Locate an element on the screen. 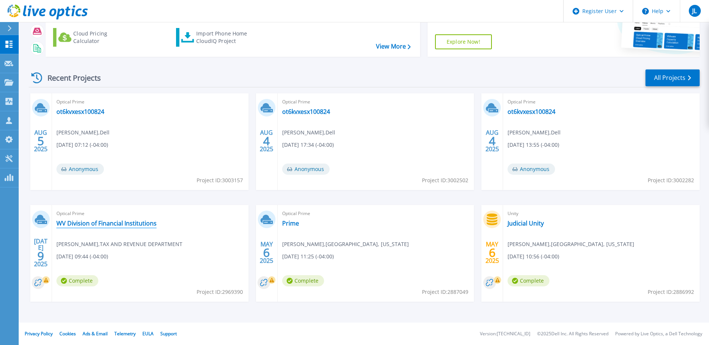 The image size is (709, 345). span: Project ID: 3003157 is located at coordinates (220, 181).